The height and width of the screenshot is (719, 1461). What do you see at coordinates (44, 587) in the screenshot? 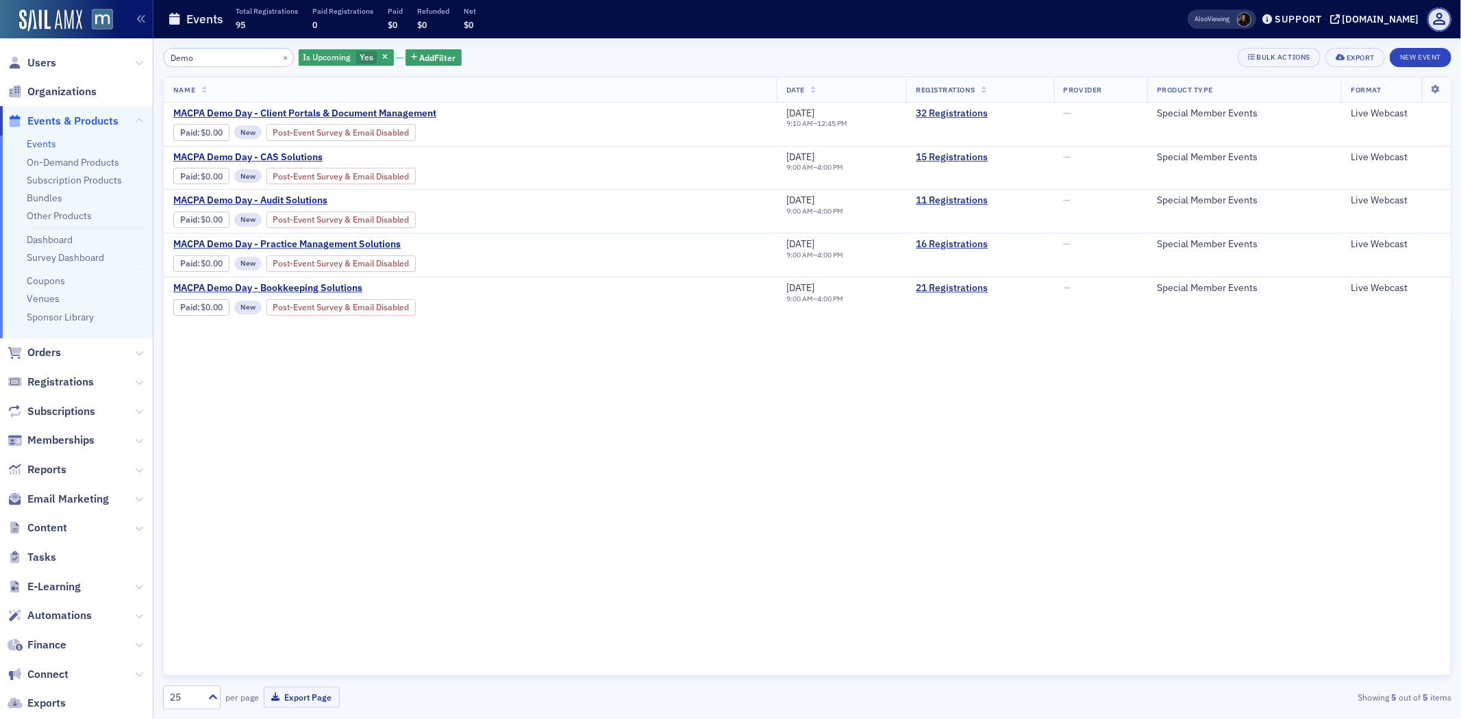
I see `a: E-Learning` at bounding box center [44, 587].